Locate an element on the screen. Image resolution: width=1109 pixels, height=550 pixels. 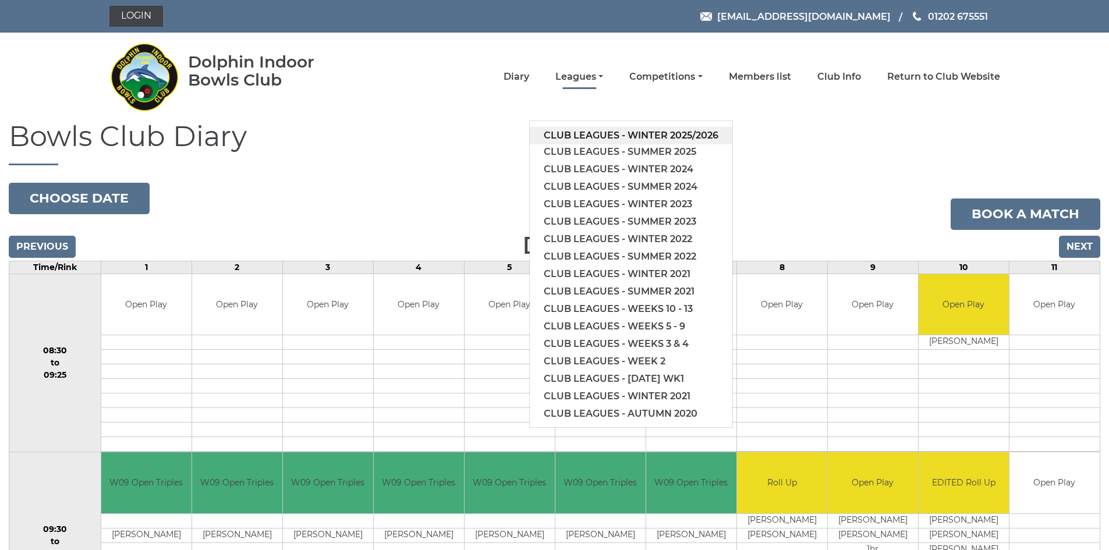
td: 11 is located at coordinates (1054, 267).